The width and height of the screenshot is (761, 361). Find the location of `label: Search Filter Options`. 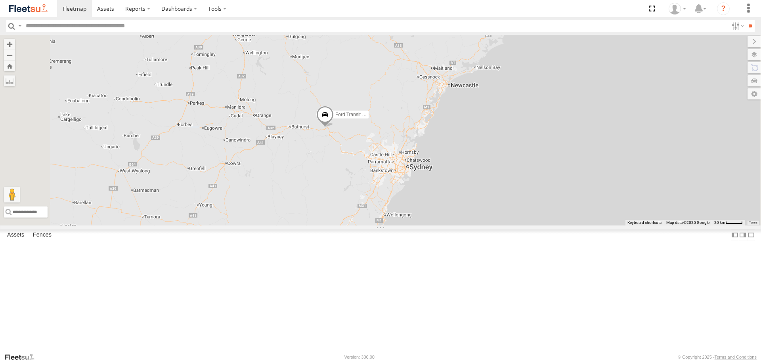

label: Search Filter Options is located at coordinates (737, 26).